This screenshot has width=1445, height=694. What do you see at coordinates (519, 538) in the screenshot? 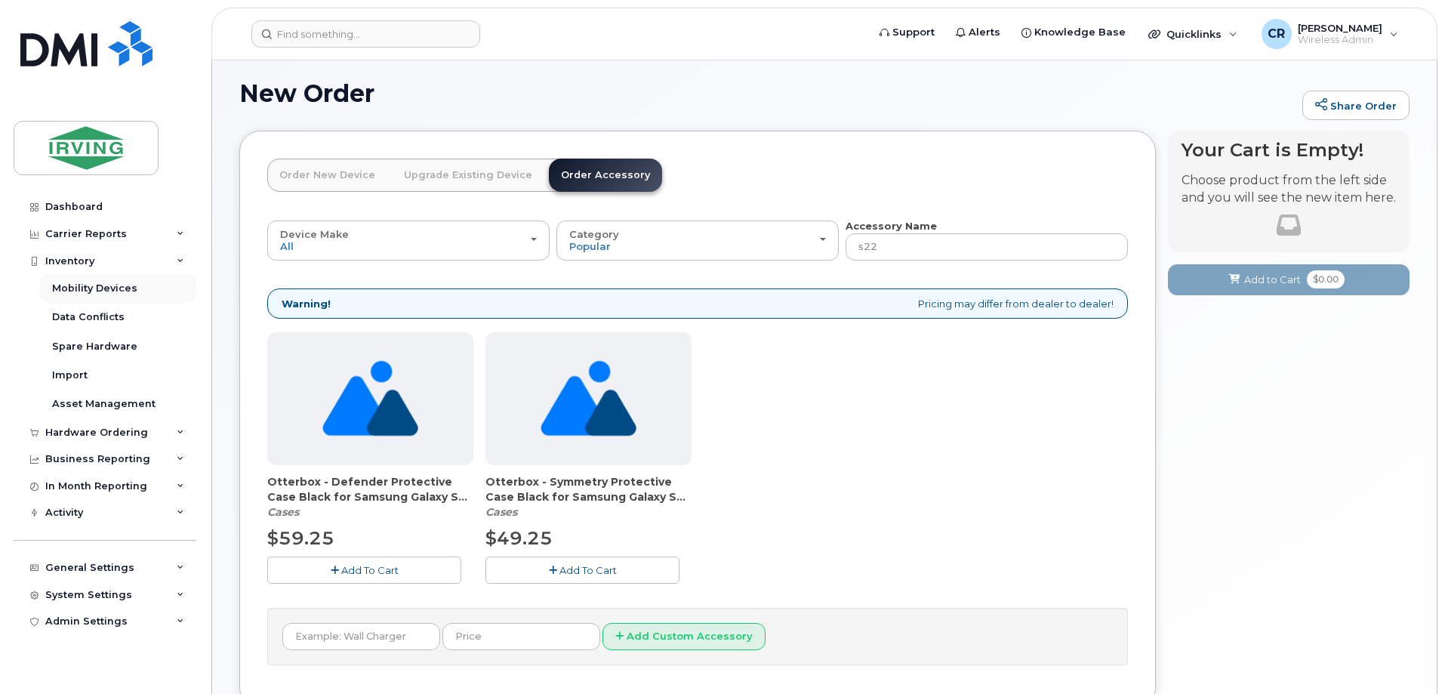
I see `span: $49.25` at bounding box center [519, 538].